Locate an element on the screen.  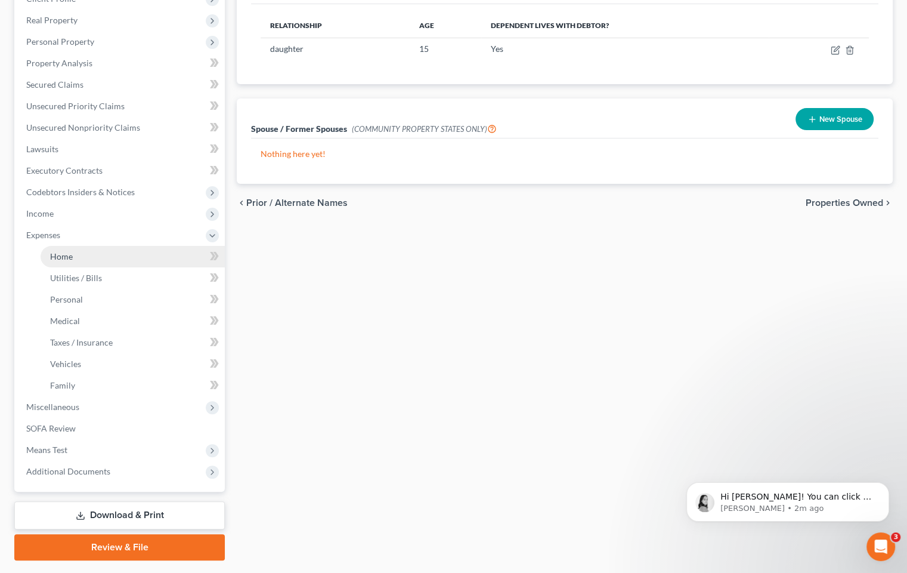
p: Message from Lindsey, sent 2m ago is located at coordinates (129, 51).